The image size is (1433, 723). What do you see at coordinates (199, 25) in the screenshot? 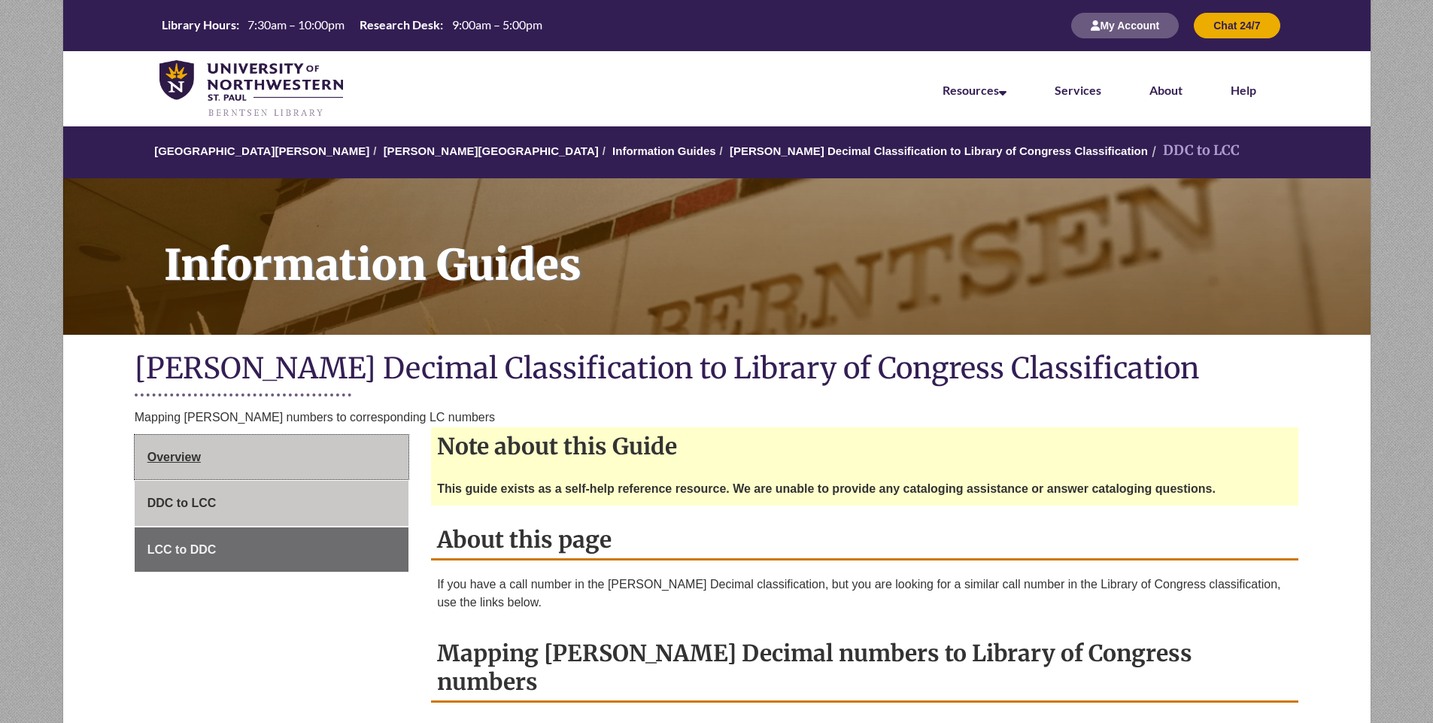
I see `th: Library Hours:` at bounding box center [199, 25].